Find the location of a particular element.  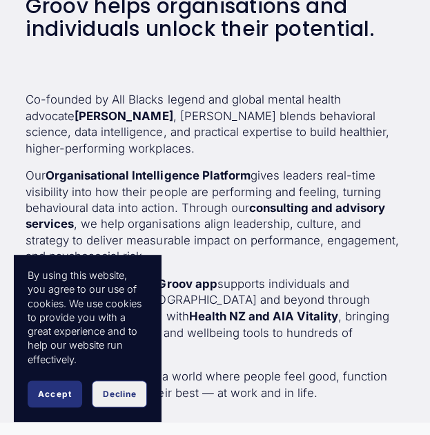

button: Accept is located at coordinates (55, 393).